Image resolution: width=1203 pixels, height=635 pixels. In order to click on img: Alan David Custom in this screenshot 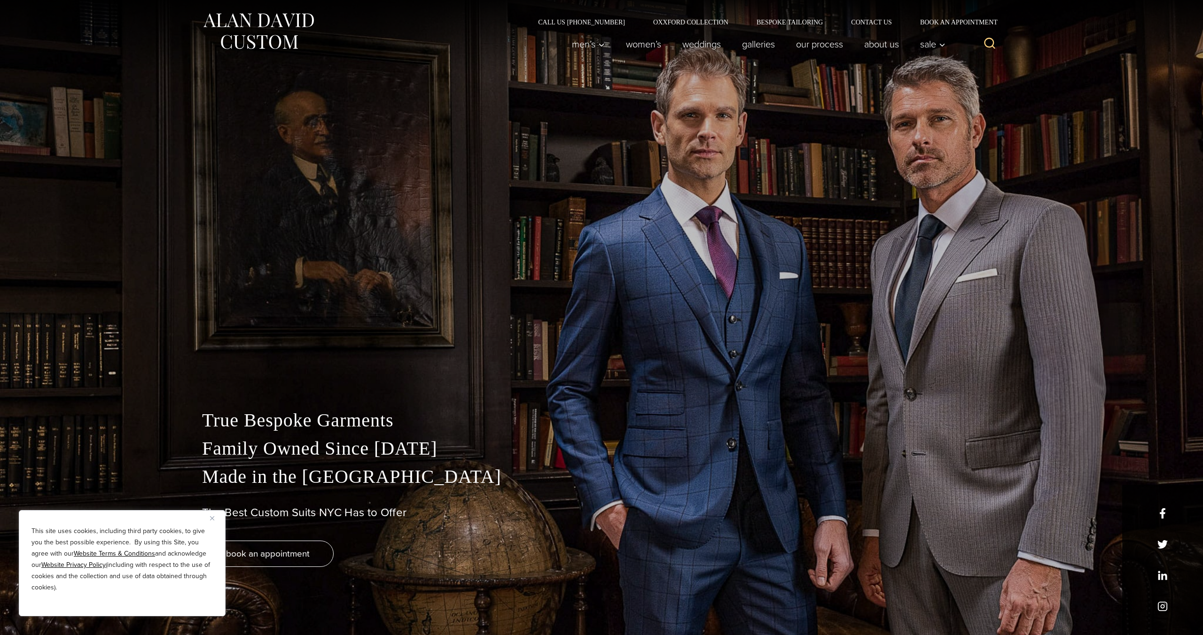, I will do `click(258, 31)`.